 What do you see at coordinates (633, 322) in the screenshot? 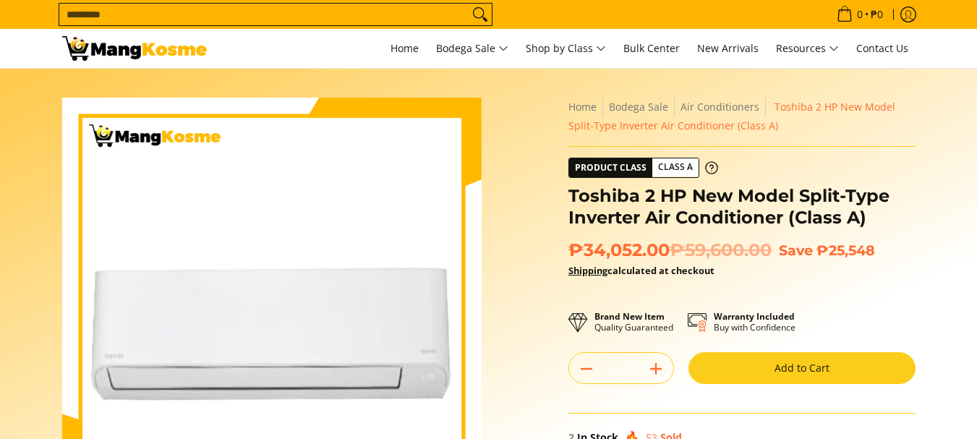
I see `p: Quality Guaranteed` at bounding box center [633, 322].